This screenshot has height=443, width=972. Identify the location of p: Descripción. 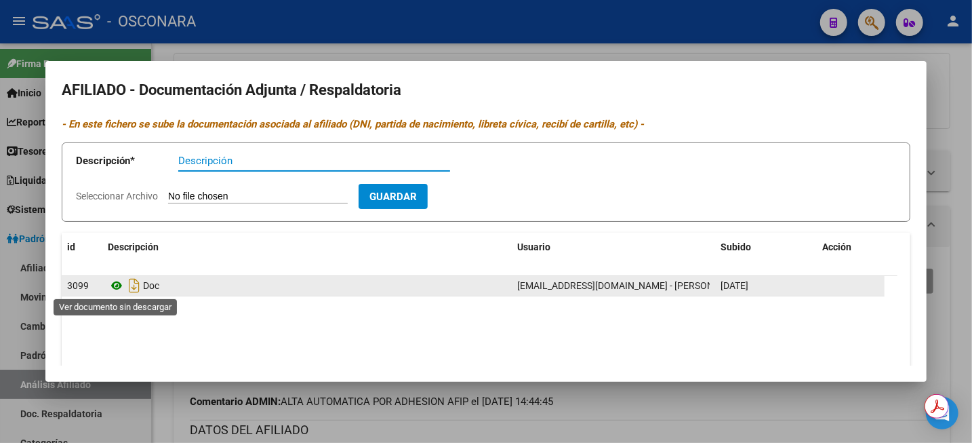
(127, 161).